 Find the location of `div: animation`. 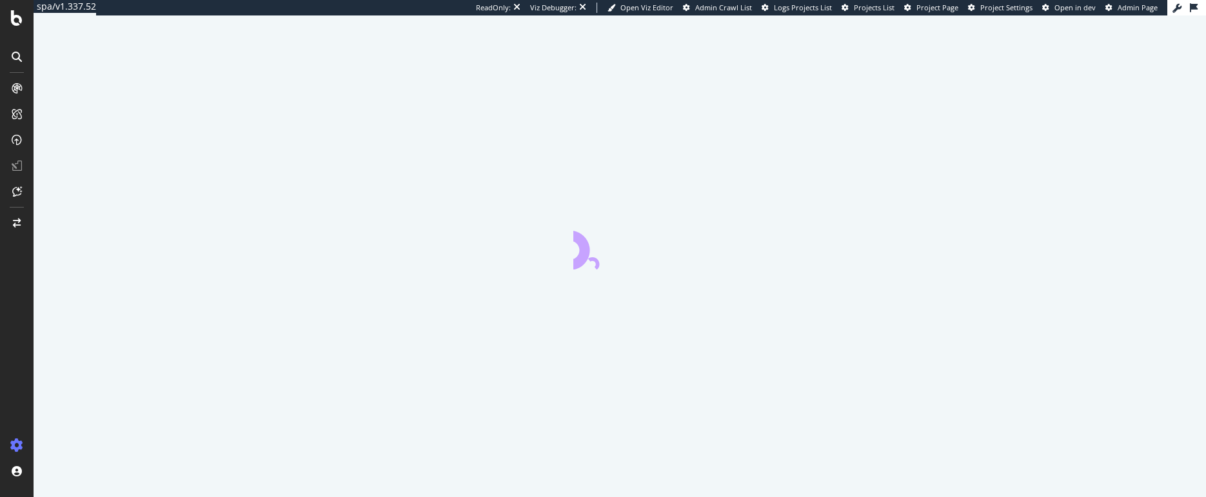

div: animation is located at coordinates (620, 246).